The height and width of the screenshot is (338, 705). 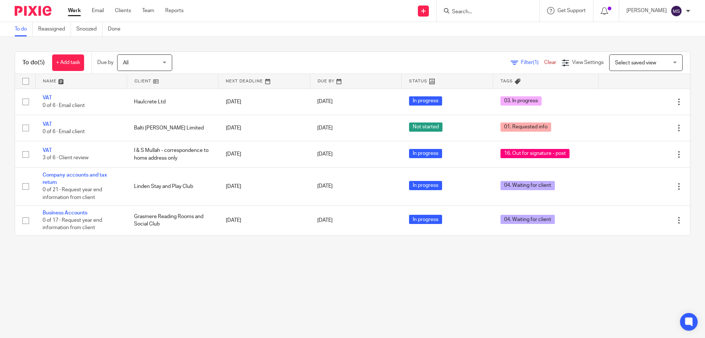 I want to click on a: Work, so click(x=74, y=11).